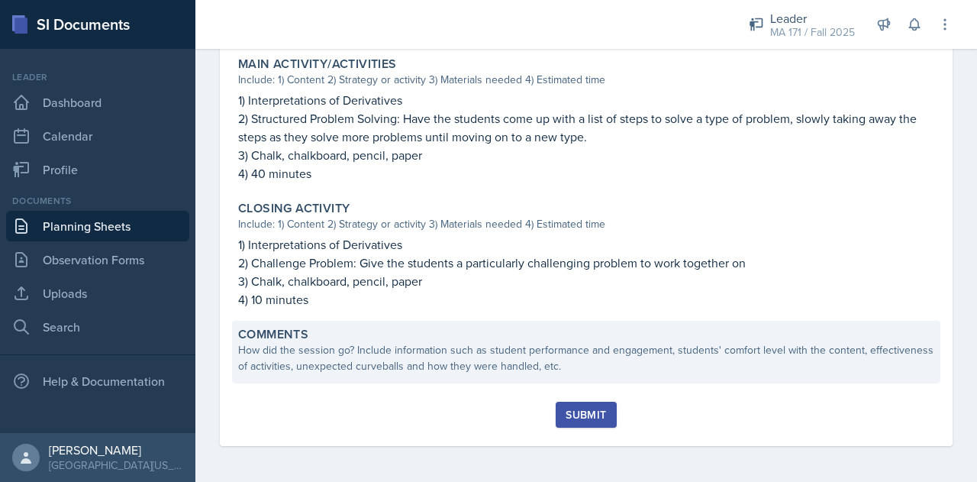  What do you see at coordinates (586, 263) in the screenshot?
I see `p: 2) Challenge Problem: Give the students a particularly challenging problem to work together on` at bounding box center [586, 263].